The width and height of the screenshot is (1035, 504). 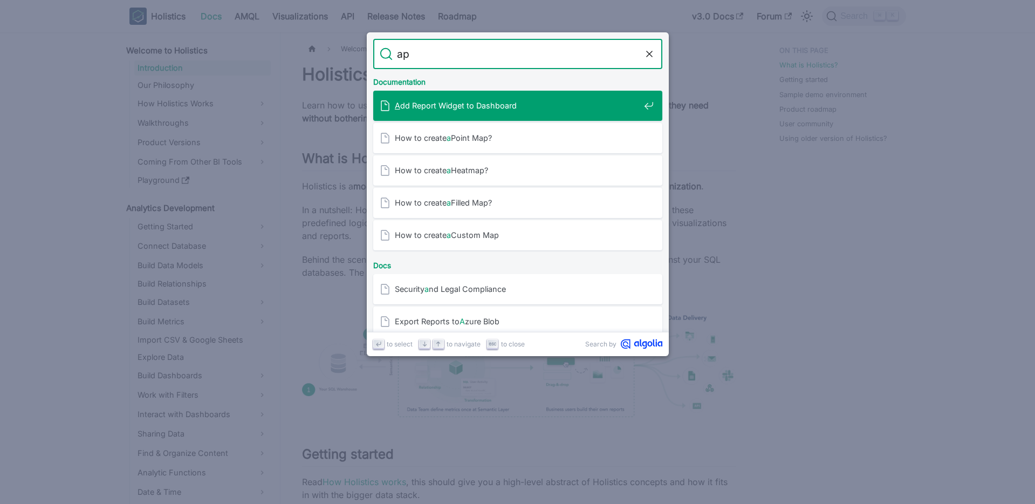 What do you see at coordinates (518, 54) in the screenshot?
I see `input: Search docs` at bounding box center [518, 54].